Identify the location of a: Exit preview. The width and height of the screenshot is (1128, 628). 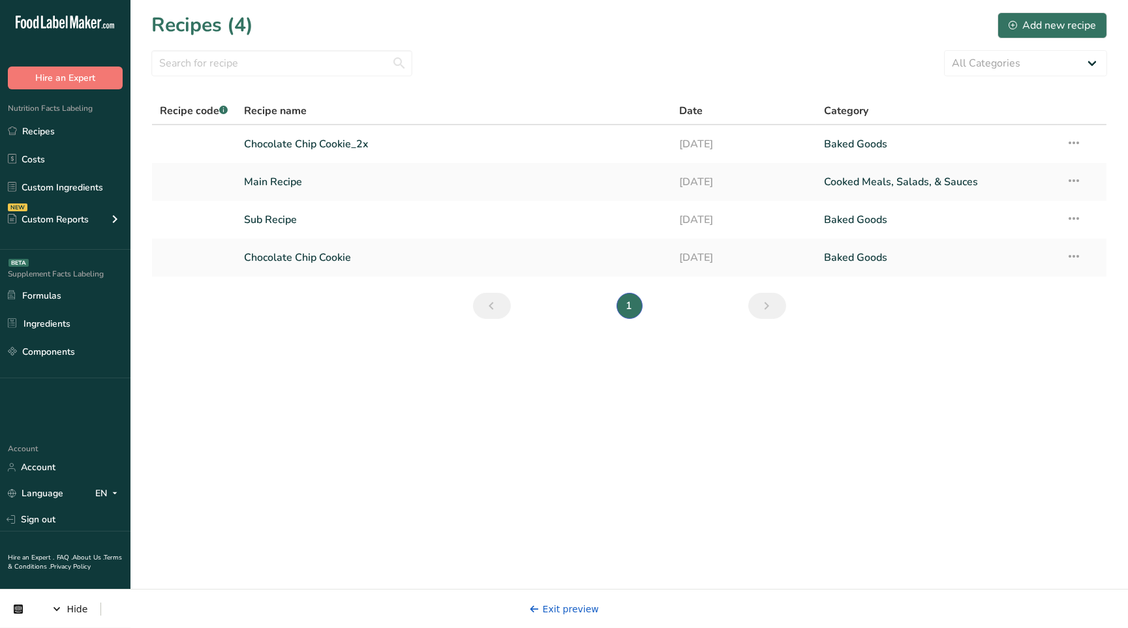
(564, 20).